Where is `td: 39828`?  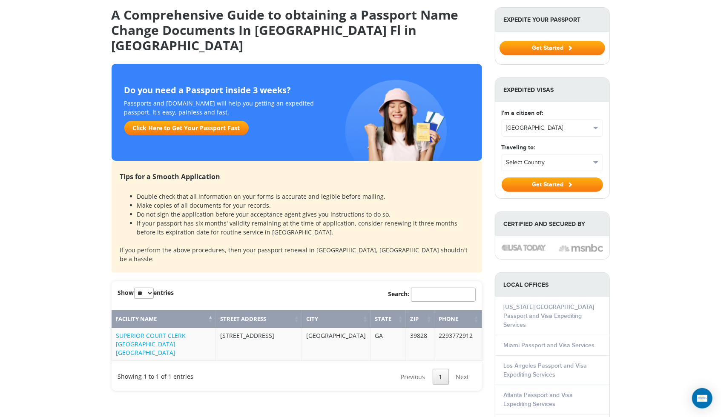
td: 39828 is located at coordinates (420, 344).